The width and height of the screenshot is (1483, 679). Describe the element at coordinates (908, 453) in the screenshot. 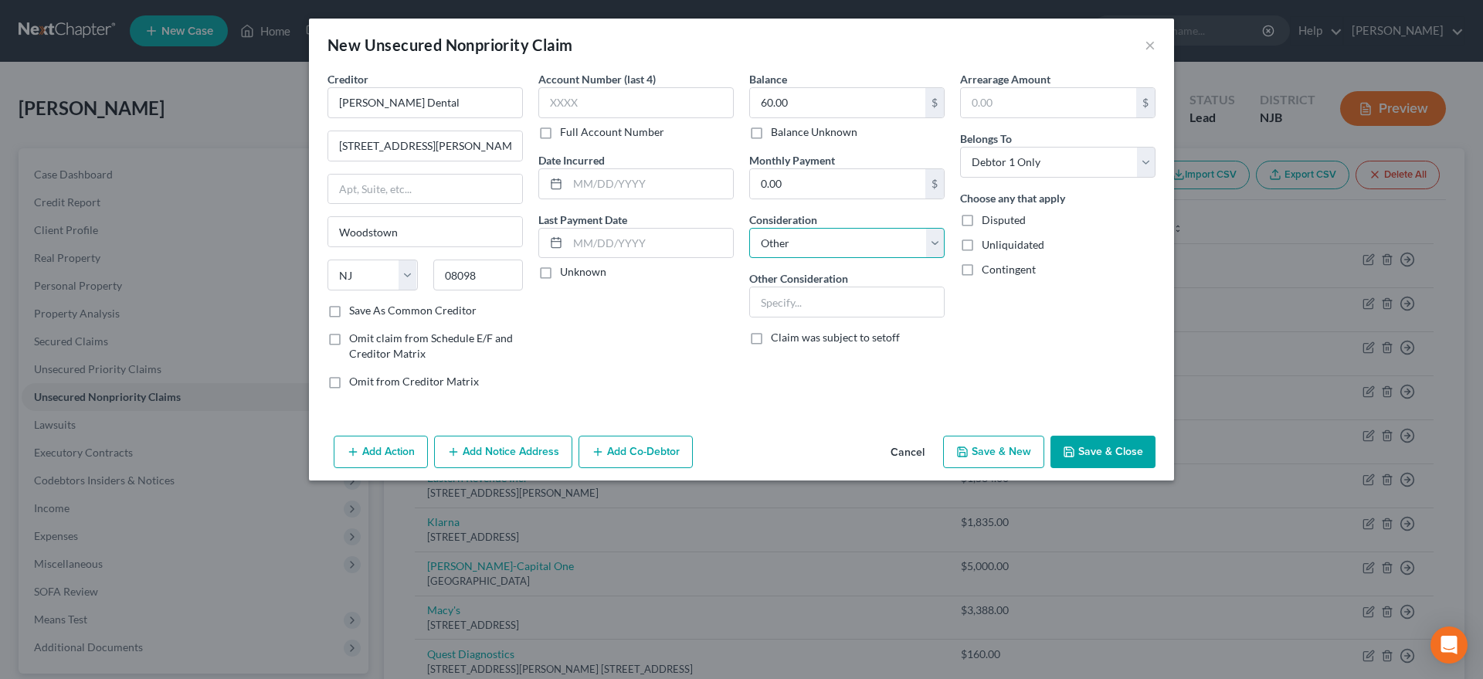

I see `button: Cancel` at that location.